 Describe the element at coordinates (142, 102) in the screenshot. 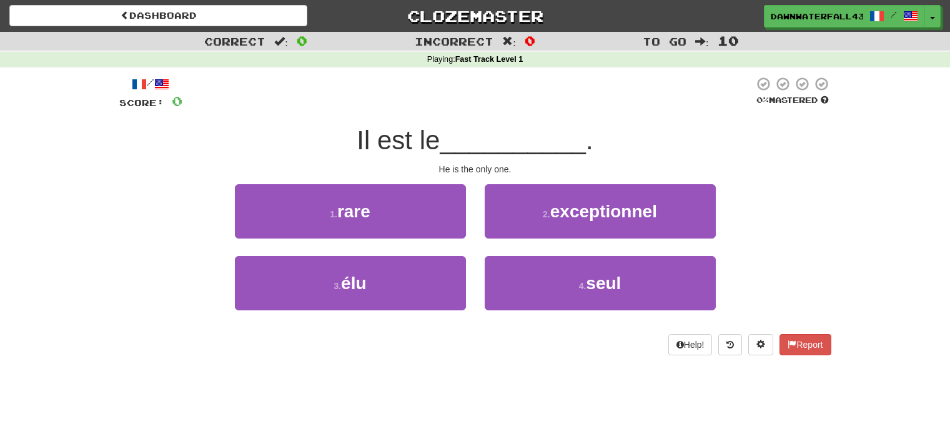

I see `span: Score:` at that location.